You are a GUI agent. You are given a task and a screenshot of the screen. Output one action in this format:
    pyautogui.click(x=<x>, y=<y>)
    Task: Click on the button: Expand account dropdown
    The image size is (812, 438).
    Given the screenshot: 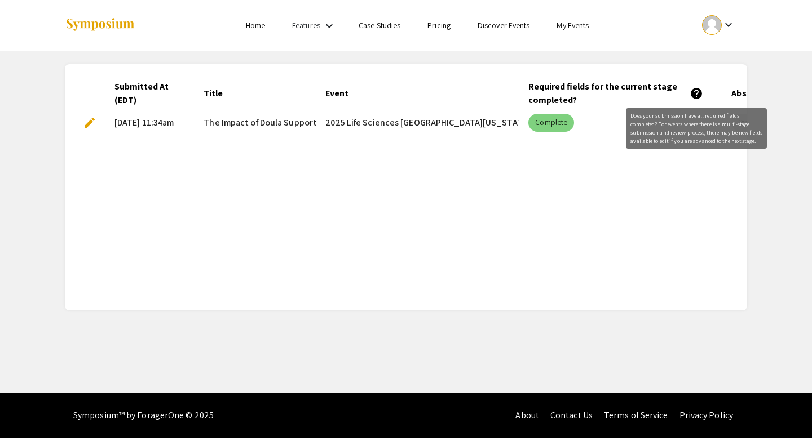 What is the action you would take?
    pyautogui.click(x=718, y=25)
    